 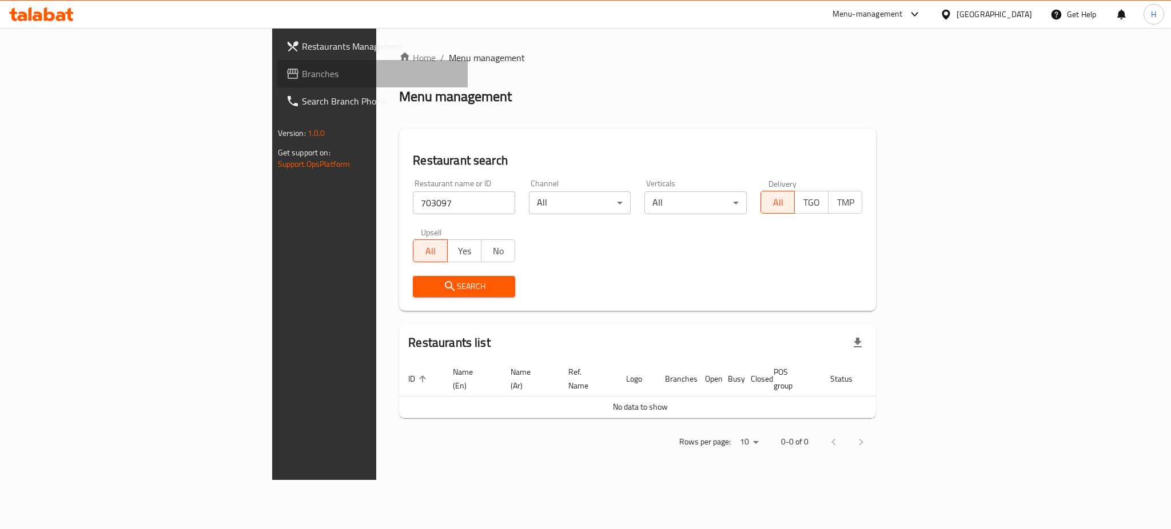 I want to click on span: TGO, so click(x=811, y=202).